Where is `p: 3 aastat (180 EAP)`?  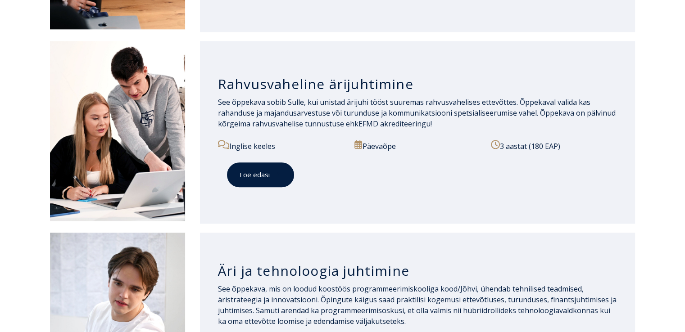
p: 3 aastat (180 EAP) is located at coordinates (554, 146).